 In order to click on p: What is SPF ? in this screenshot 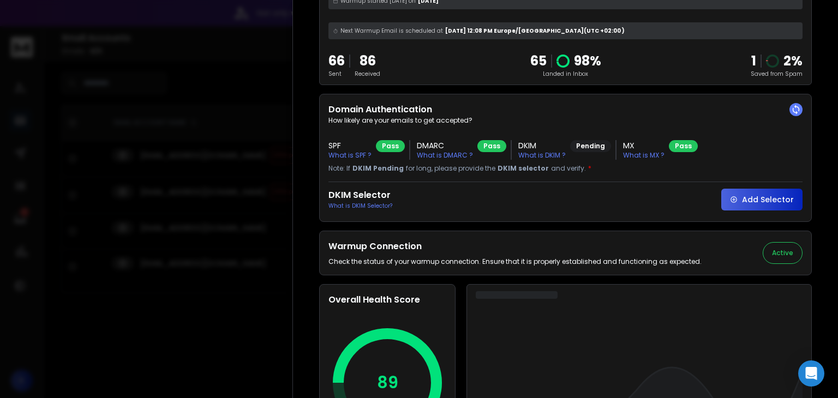, I will do `click(350, 155)`.